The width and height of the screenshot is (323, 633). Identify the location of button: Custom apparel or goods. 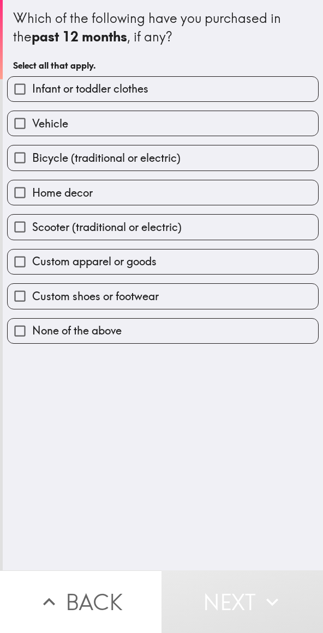
(162, 262).